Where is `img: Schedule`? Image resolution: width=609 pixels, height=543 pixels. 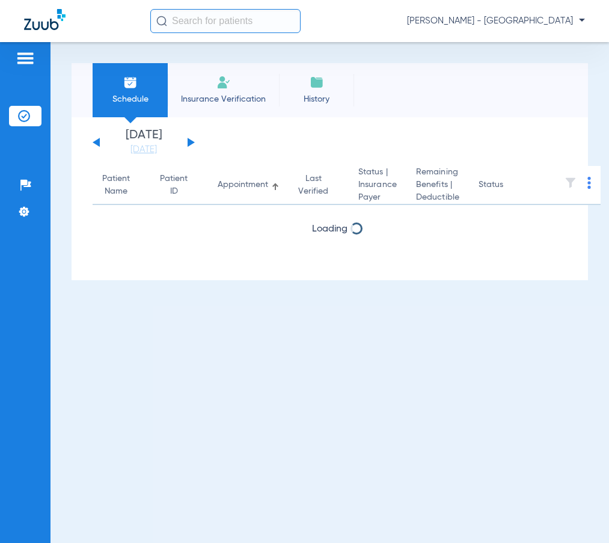 img: Schedule is located at coordinates (130, 82).